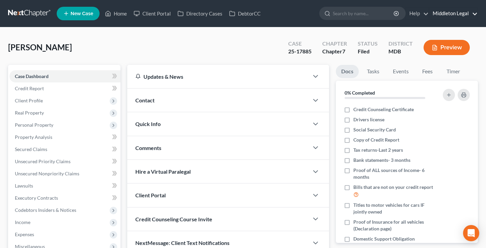 This screenshot has width=486, height=248. I want to click on span: Unsecured Nonpriority Claims, so click(47, 173).